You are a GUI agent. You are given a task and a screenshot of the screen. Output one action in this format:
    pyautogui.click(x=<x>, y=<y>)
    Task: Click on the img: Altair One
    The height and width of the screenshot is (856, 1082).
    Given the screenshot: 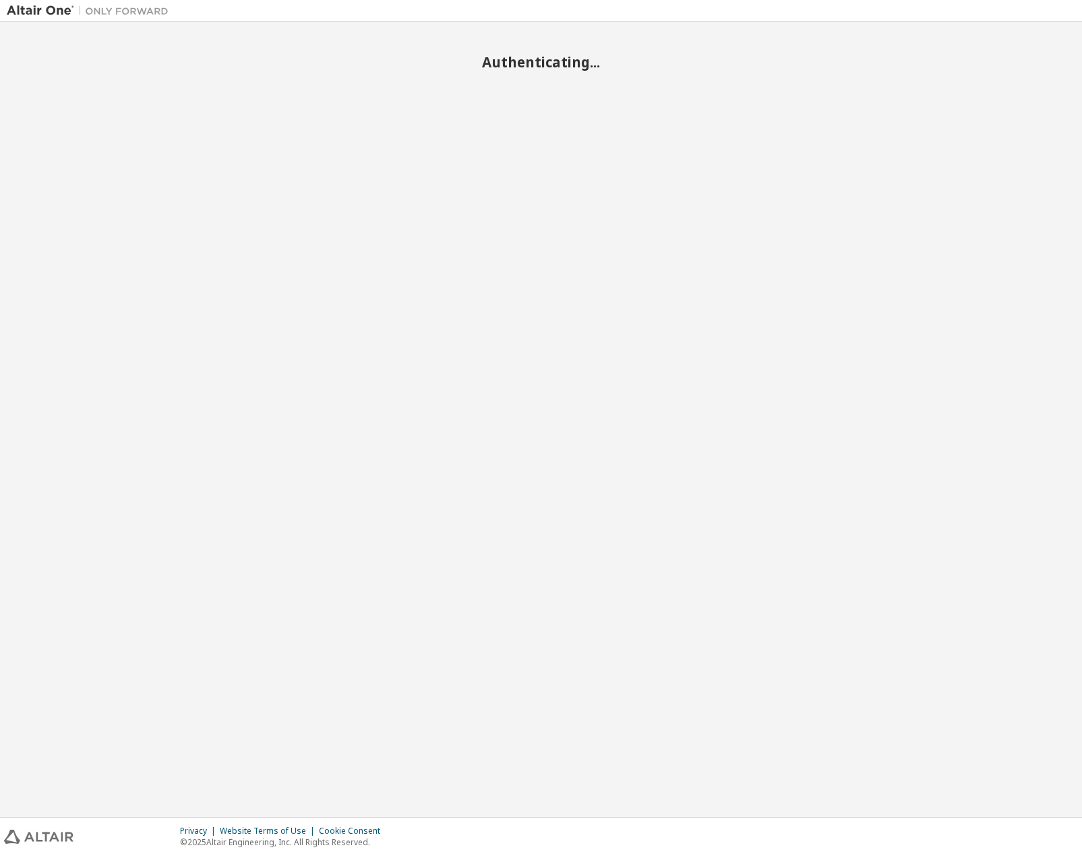 What is the action you would take?
    pyautogui.click(x=91, y=11)
    